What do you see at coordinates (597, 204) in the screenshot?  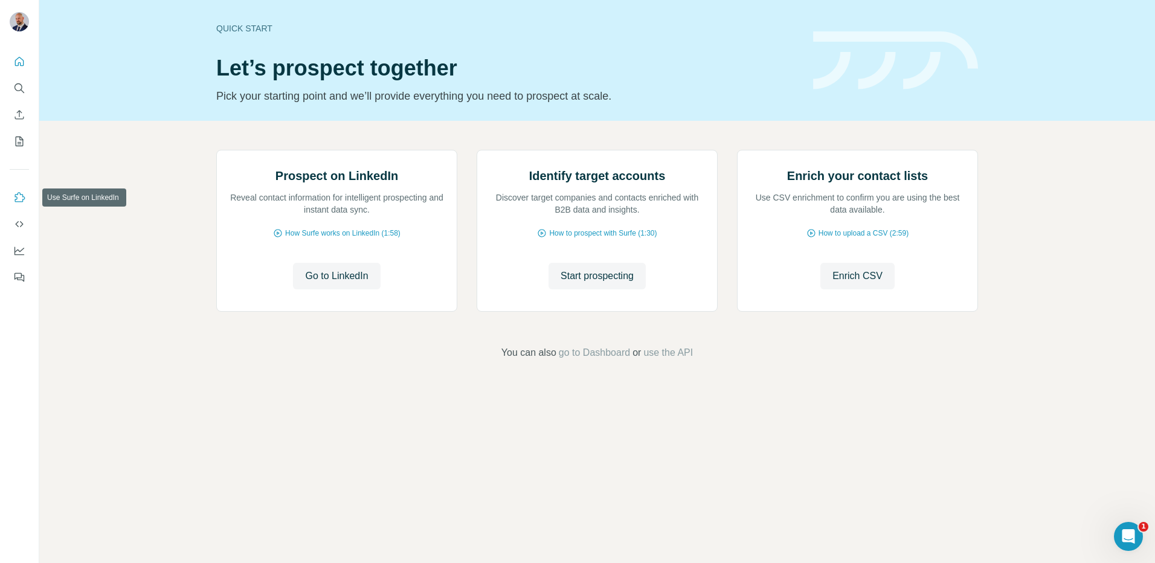 I see `p: Discover target companies and contacts enriched with B2B data and insights.` at bounding box center [597, 204].